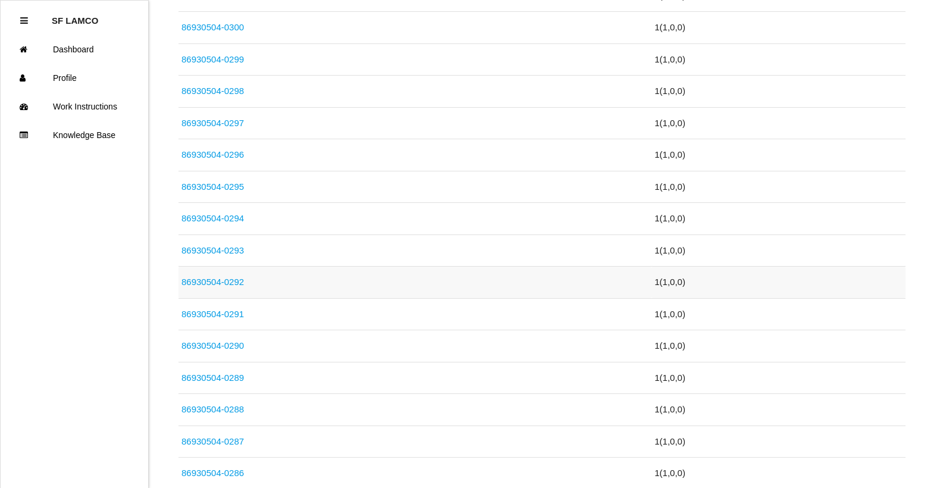 This screenshot has height=488, width=943. I want to click on a: 86930504-0293, so click(212, 250).